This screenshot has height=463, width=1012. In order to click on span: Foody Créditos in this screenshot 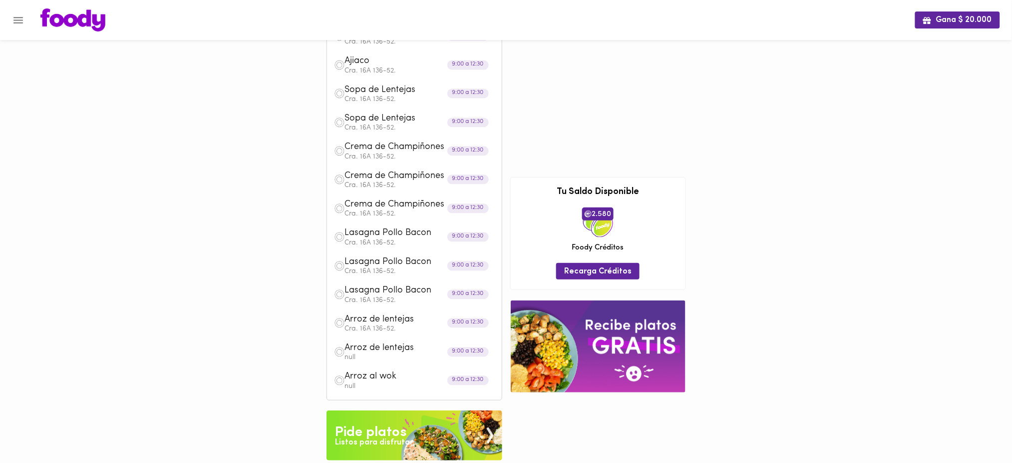, I will do `click(598, 247)`.